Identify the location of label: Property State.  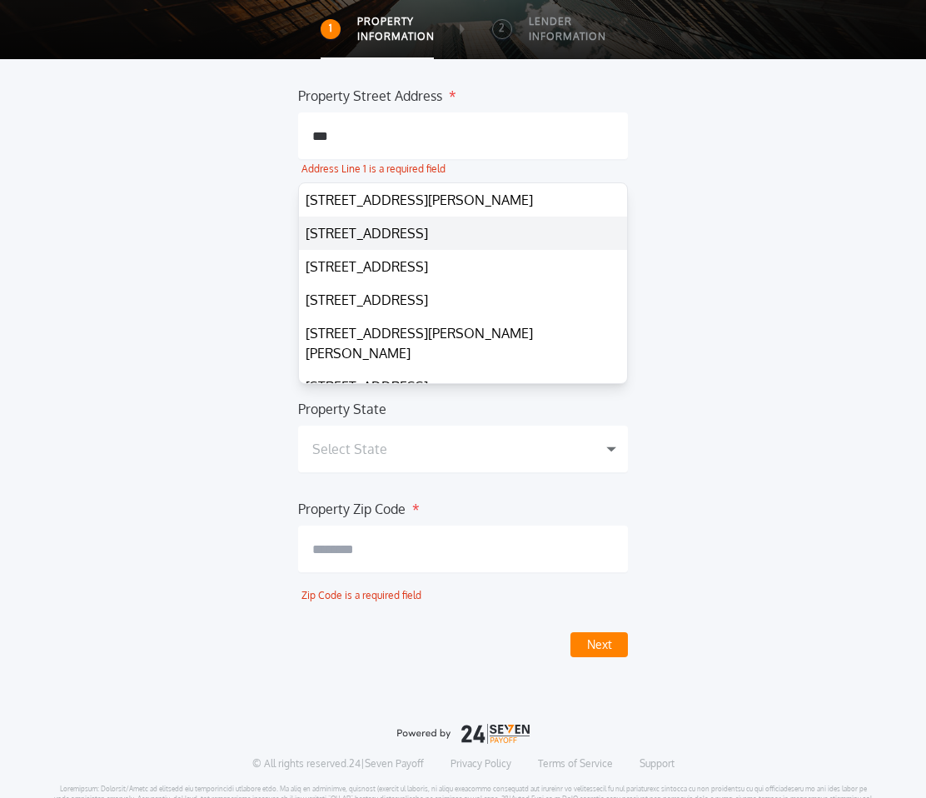
(342, 406).